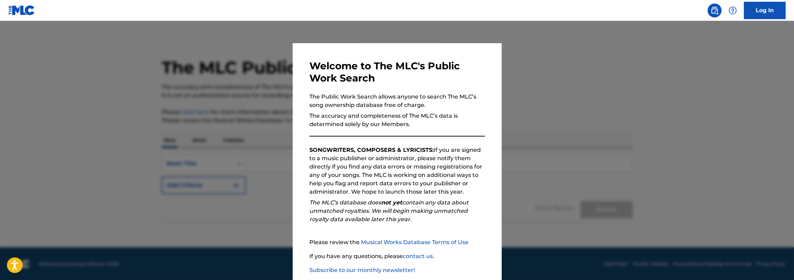 This screenshot has width=794, height=280. I want to click on a: Public Search, so click(714, 10).